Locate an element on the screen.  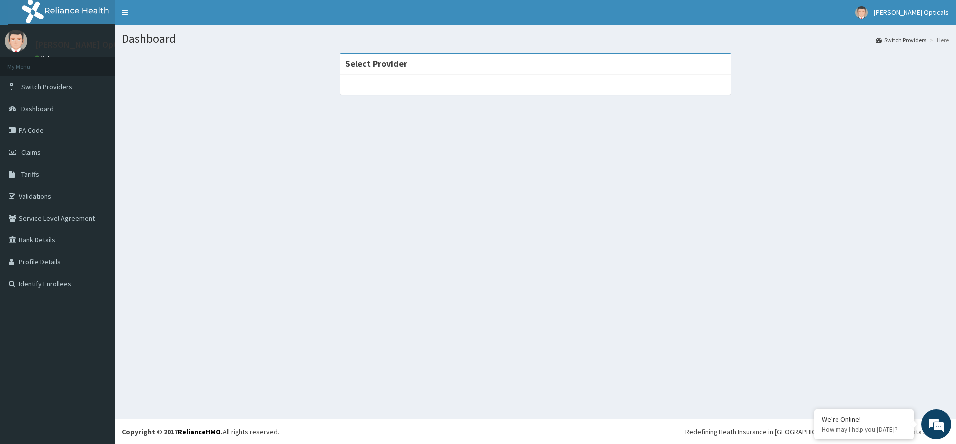
span: Claims is located at coordinates (31, 152).